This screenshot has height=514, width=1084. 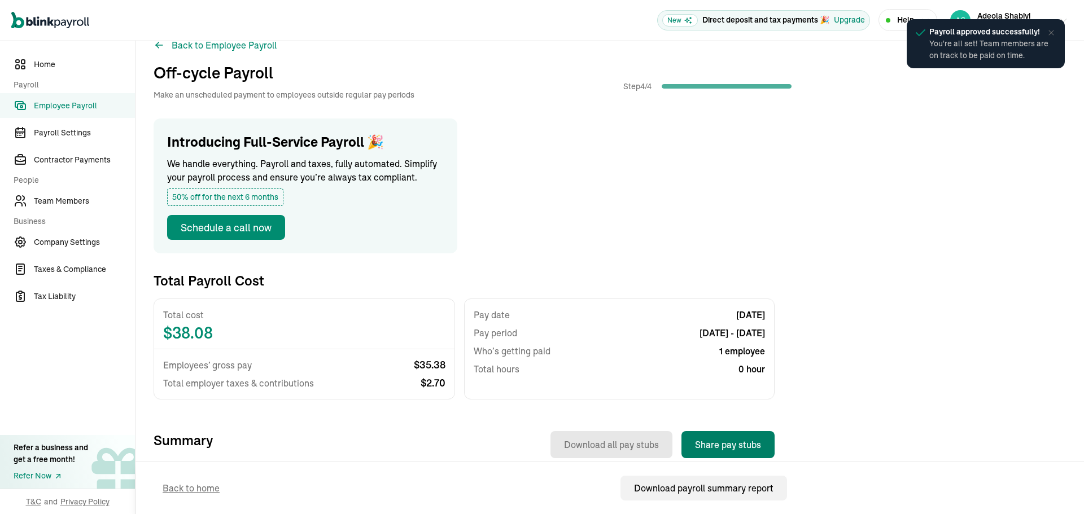 I want to click on span: $ 38.08, so click(x=304, y=333).